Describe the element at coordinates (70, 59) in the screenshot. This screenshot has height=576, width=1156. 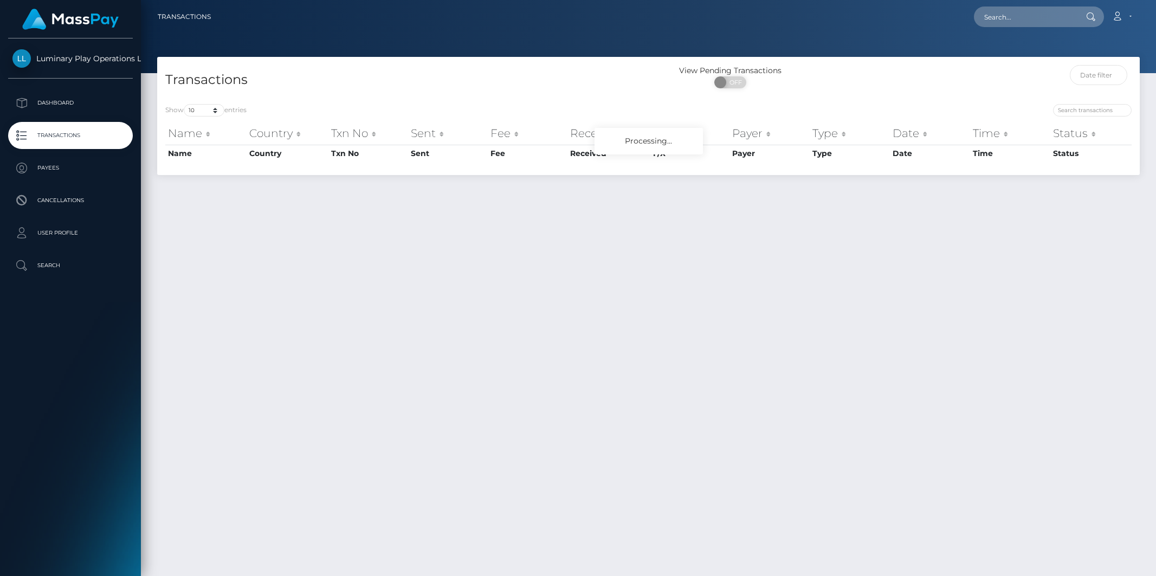
I see `span: Luminary Play Operations Limited` at that location.